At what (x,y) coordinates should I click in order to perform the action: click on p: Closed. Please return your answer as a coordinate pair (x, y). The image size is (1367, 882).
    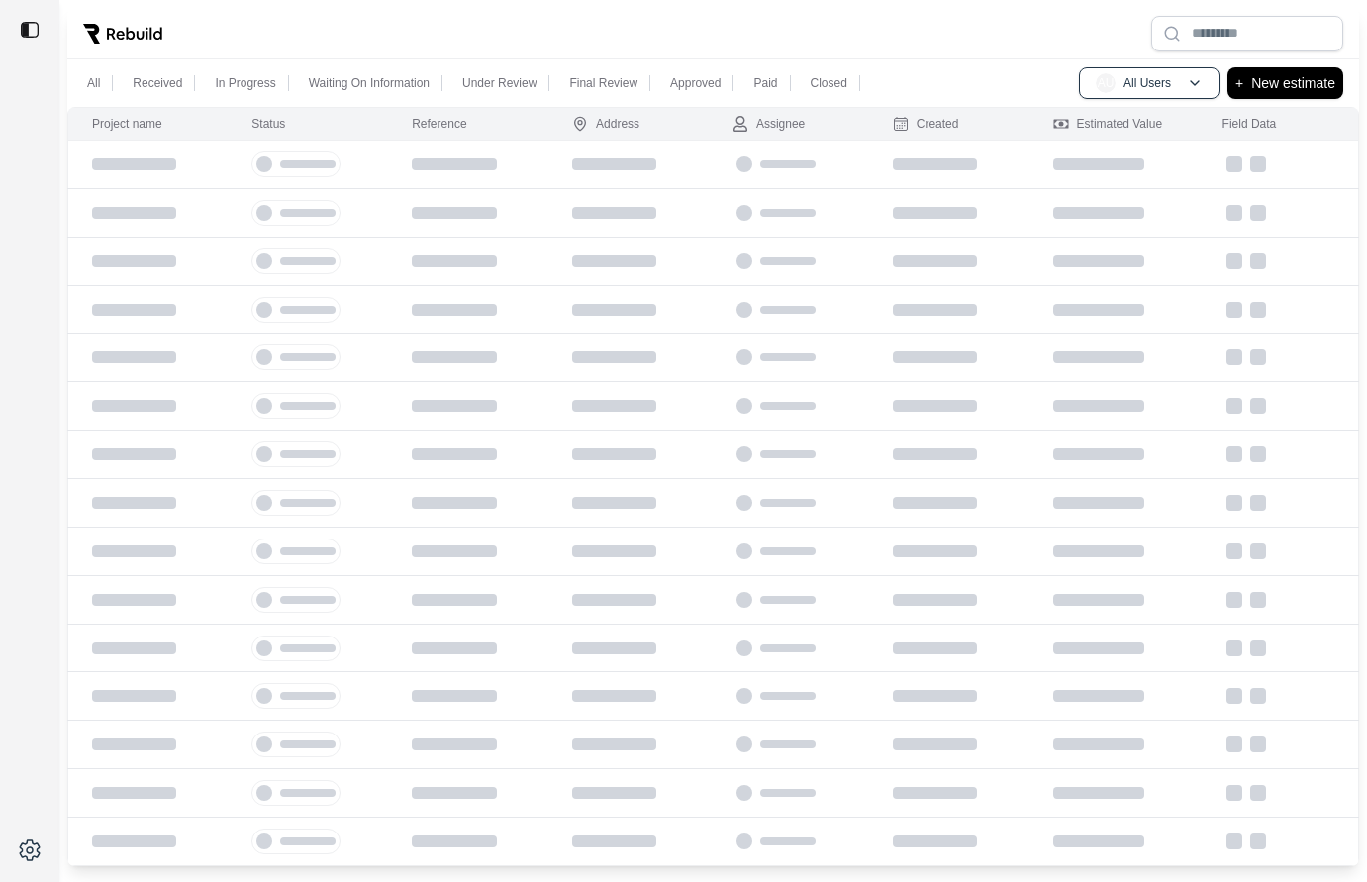
    Looking at the image, I should click on (828, 83).